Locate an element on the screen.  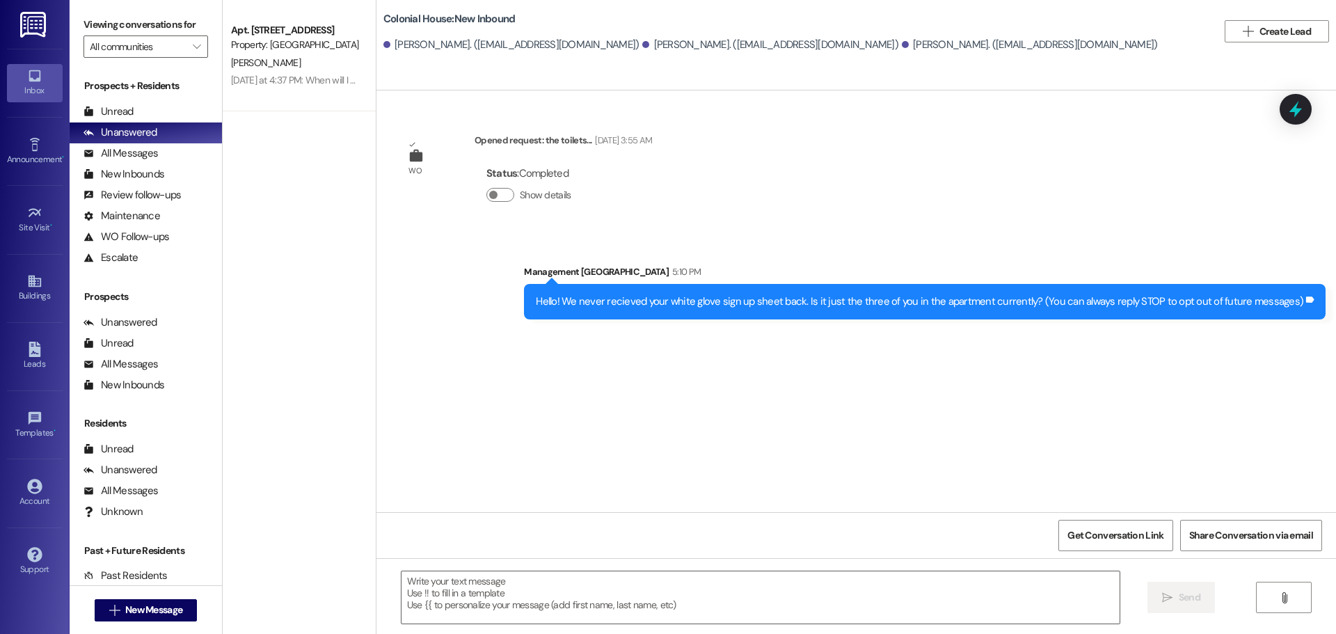
div: Escalate is located at coordinates (111, 257).